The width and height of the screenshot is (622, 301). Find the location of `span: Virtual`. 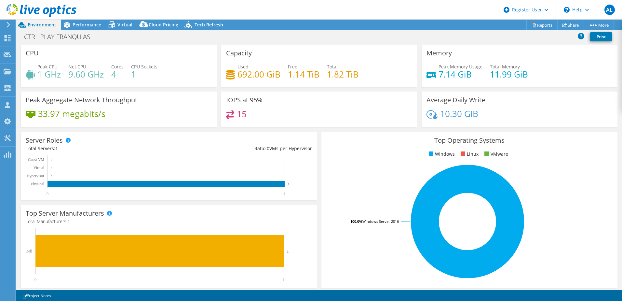

span: Virtual is located at coordinates (125, 24).